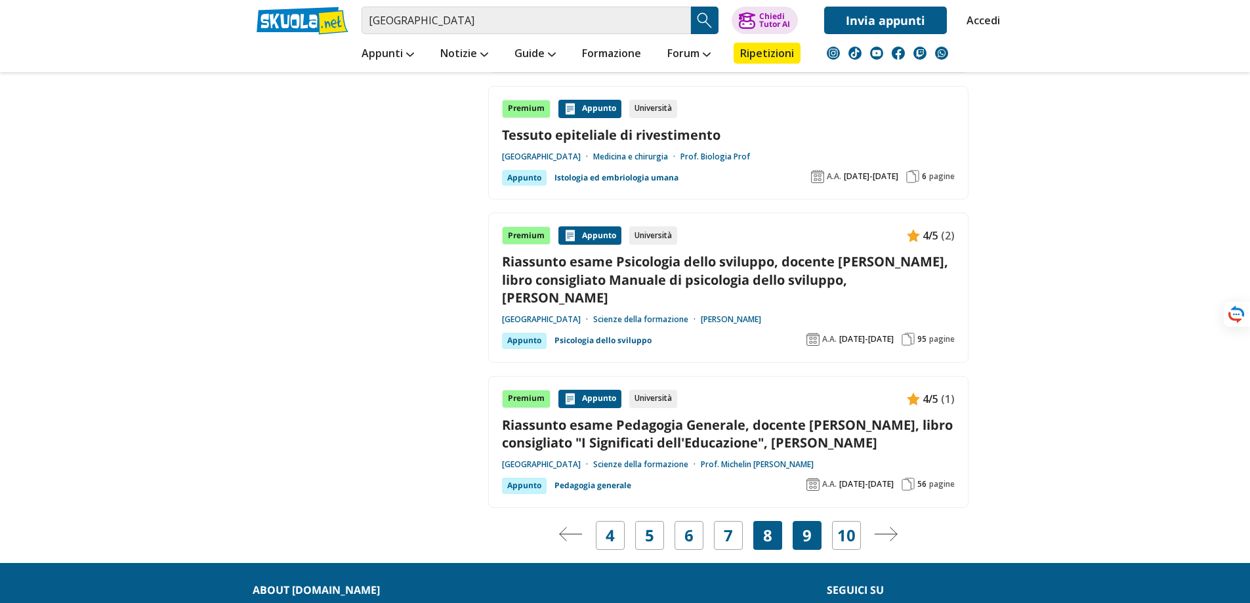  I want to click on img: Pagina successiva, so click(886, 534).